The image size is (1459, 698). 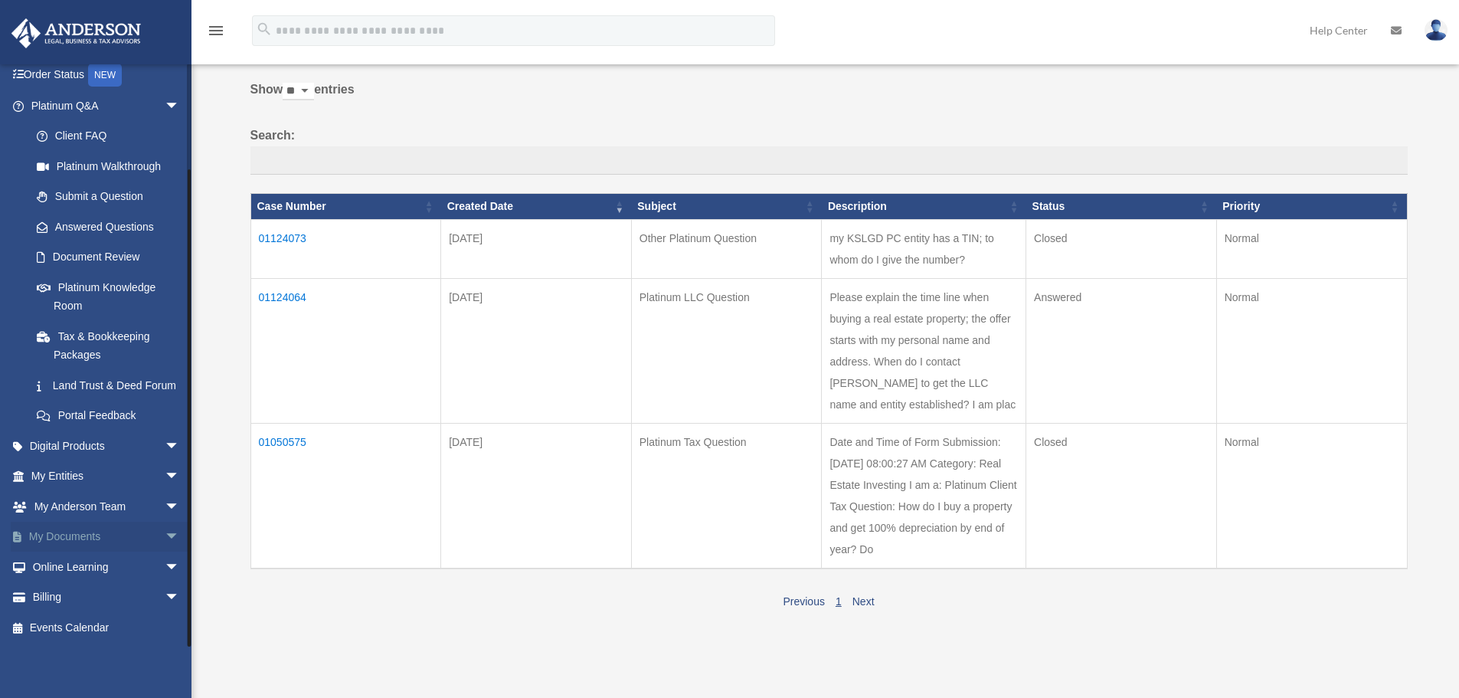 I want to click on a: Client FAQ, so click(x=108, y=136).